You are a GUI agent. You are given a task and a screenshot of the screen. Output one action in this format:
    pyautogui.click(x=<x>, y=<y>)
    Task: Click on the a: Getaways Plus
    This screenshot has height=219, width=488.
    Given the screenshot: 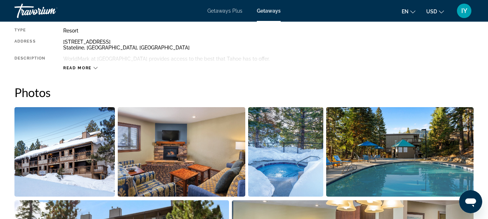 What is the action you would take?
    pyautogui.click(x=224, y=11)
    